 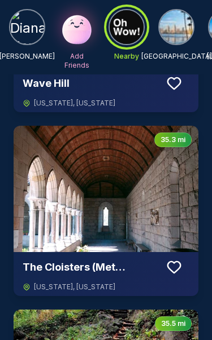 What do you see at coordinates (77, 27) in the screenshot?
I see `img: Add Friends` at bounding box center [77, 27].